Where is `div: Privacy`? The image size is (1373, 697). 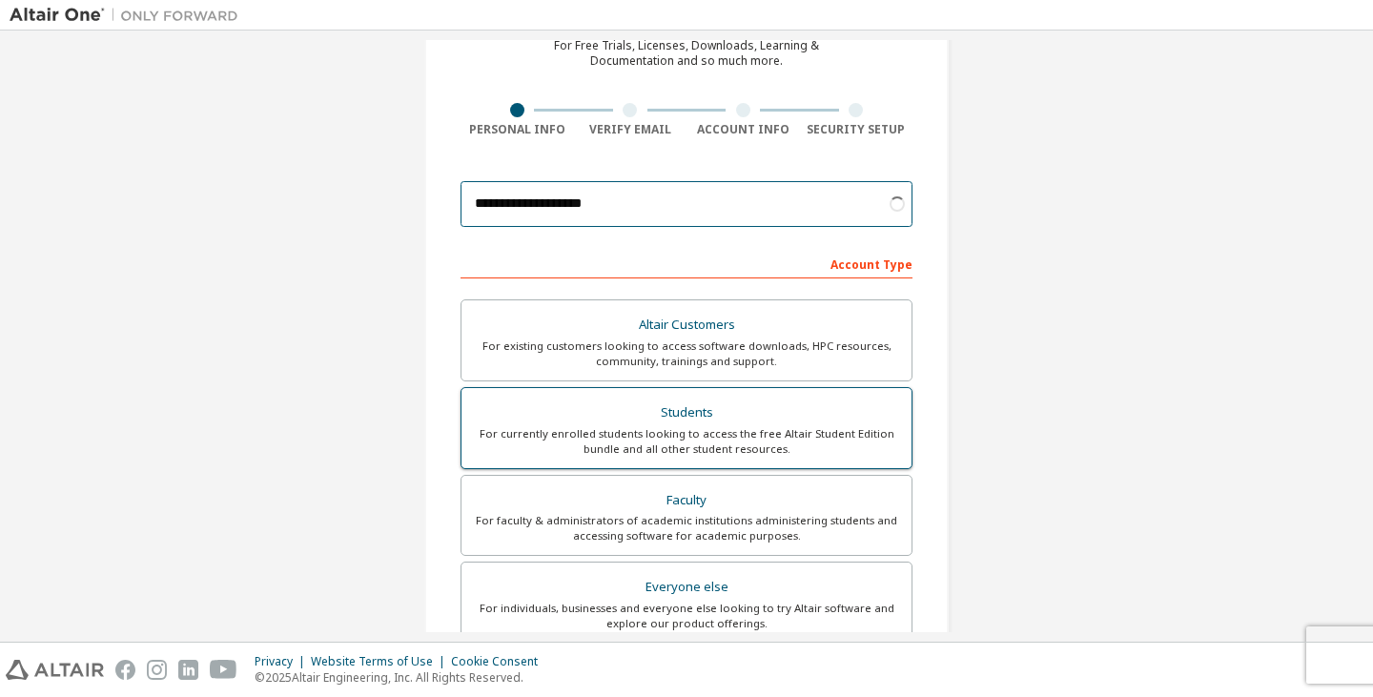 div: Privacy is located at coordinates (282, 662).